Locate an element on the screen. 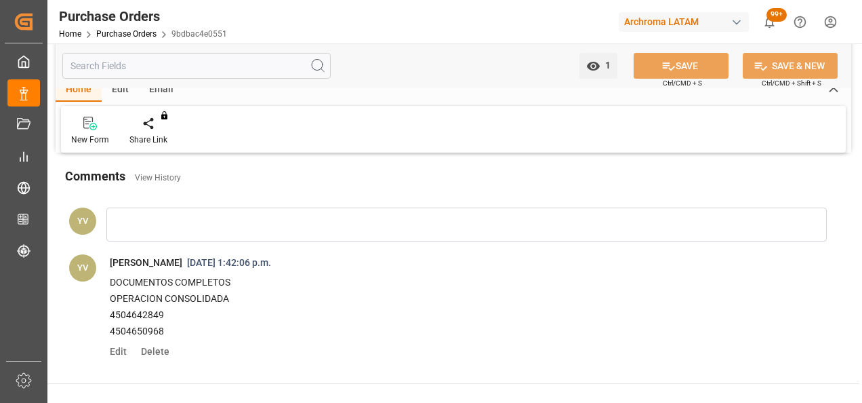 This screenshot has width=862, height=403. p: OPERACION CONSOLIDADA is located at coordinates (451, 299).